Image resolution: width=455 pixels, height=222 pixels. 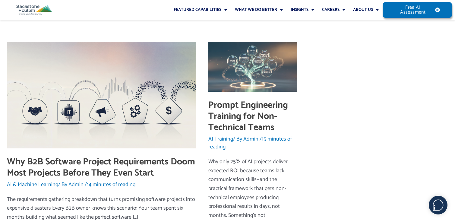 What do you see at coordinates (248, 116) in the screenshot?
I see `a: Prompt Engineering Training for Non-Technical Teams` at bounding box center [248, 116].